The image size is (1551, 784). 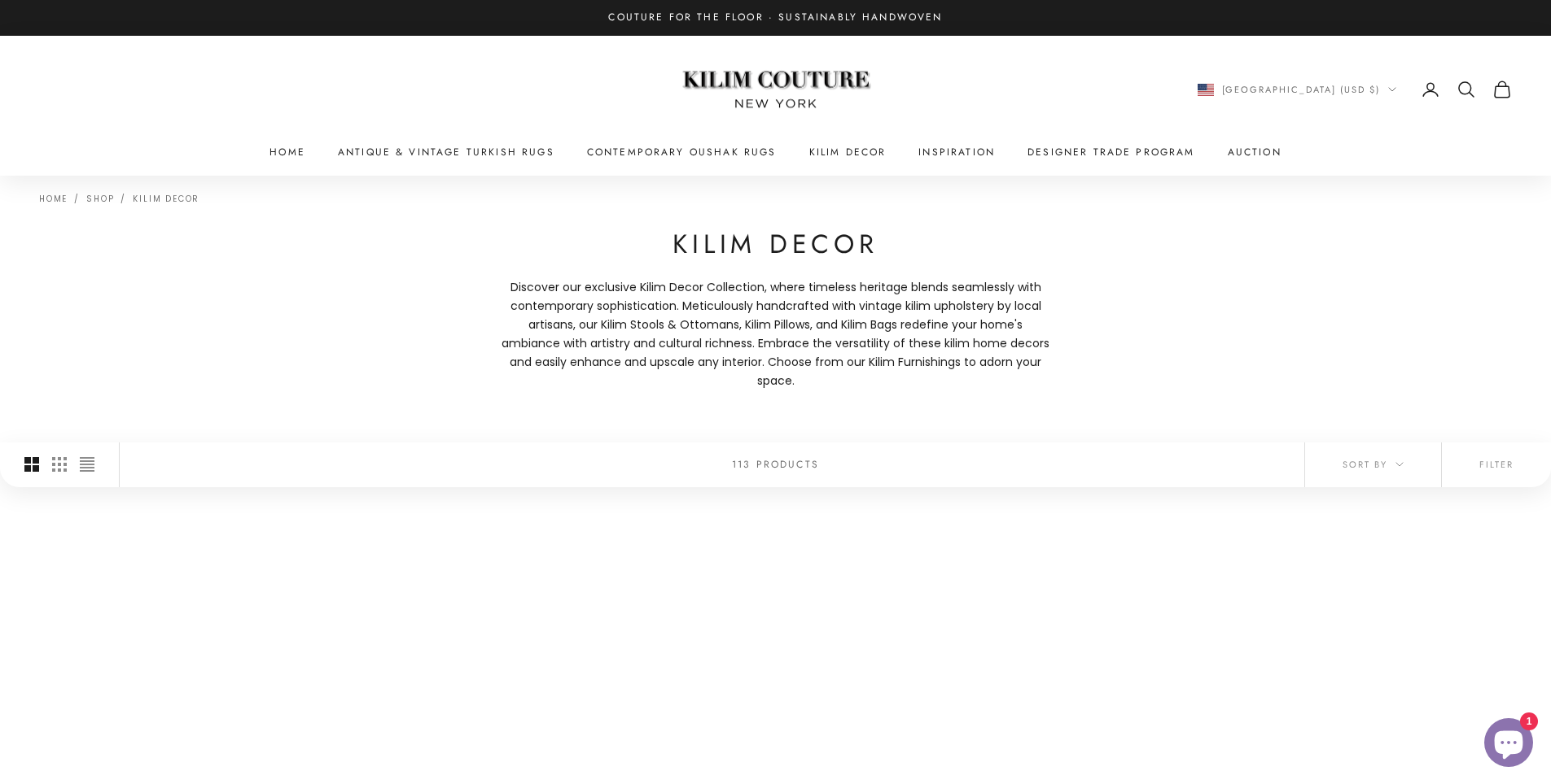 What do you see at coordinates (1111, 152) in the screenshot?
I see `a: Designer Trade Program` at bounding box center [1111, 152].